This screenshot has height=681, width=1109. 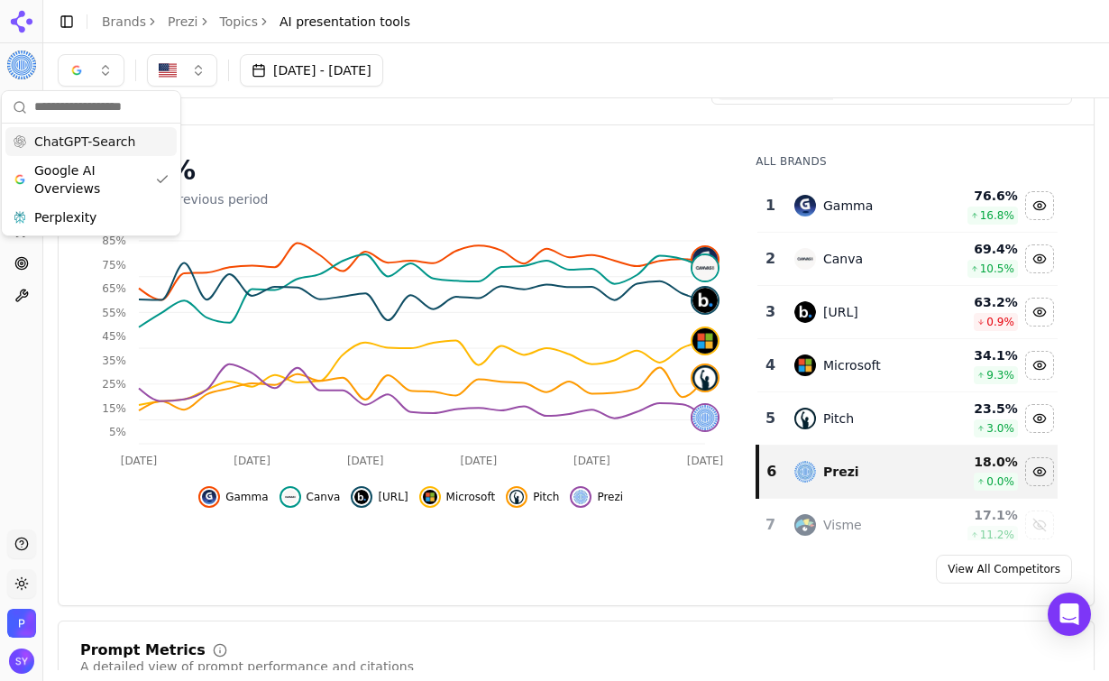 What do you see at coordinates (183, 22) in the screenshot?
I see `a: Prezi` at bounding box center [183, 22].